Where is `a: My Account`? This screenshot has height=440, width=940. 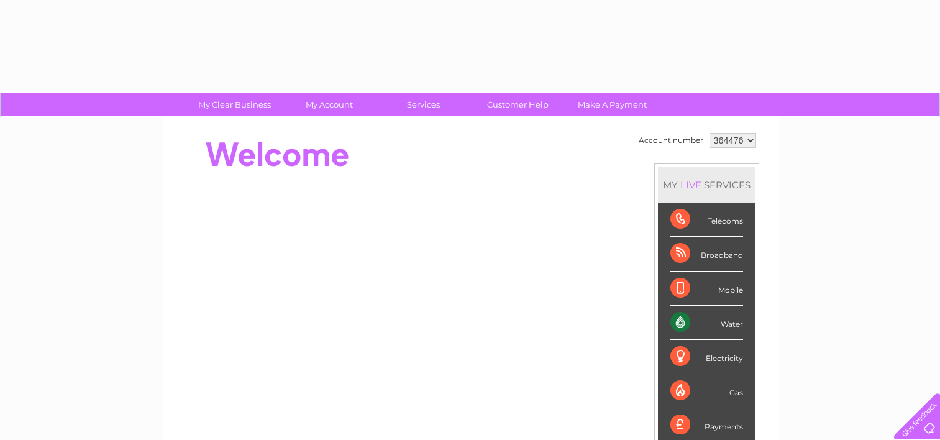
a: My Account is located at coordinates (329, 104).